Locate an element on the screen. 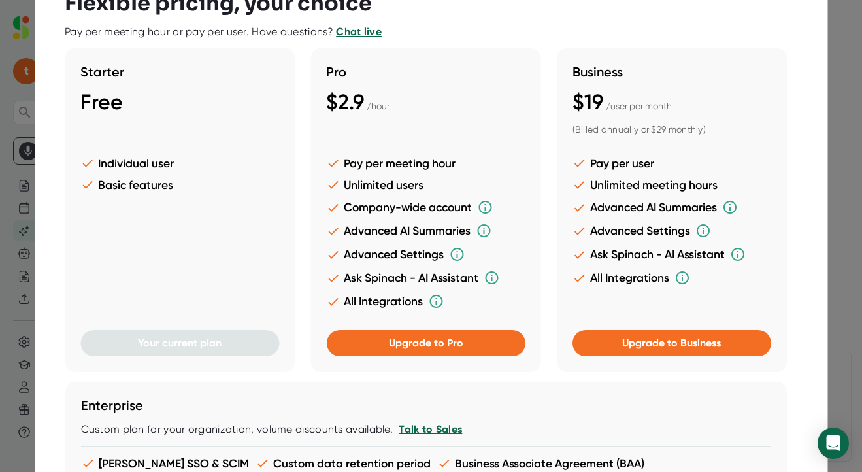 The height and width of the screenshot is (472, 862). li: Custom data retention period is located at coordinates (342, 463).